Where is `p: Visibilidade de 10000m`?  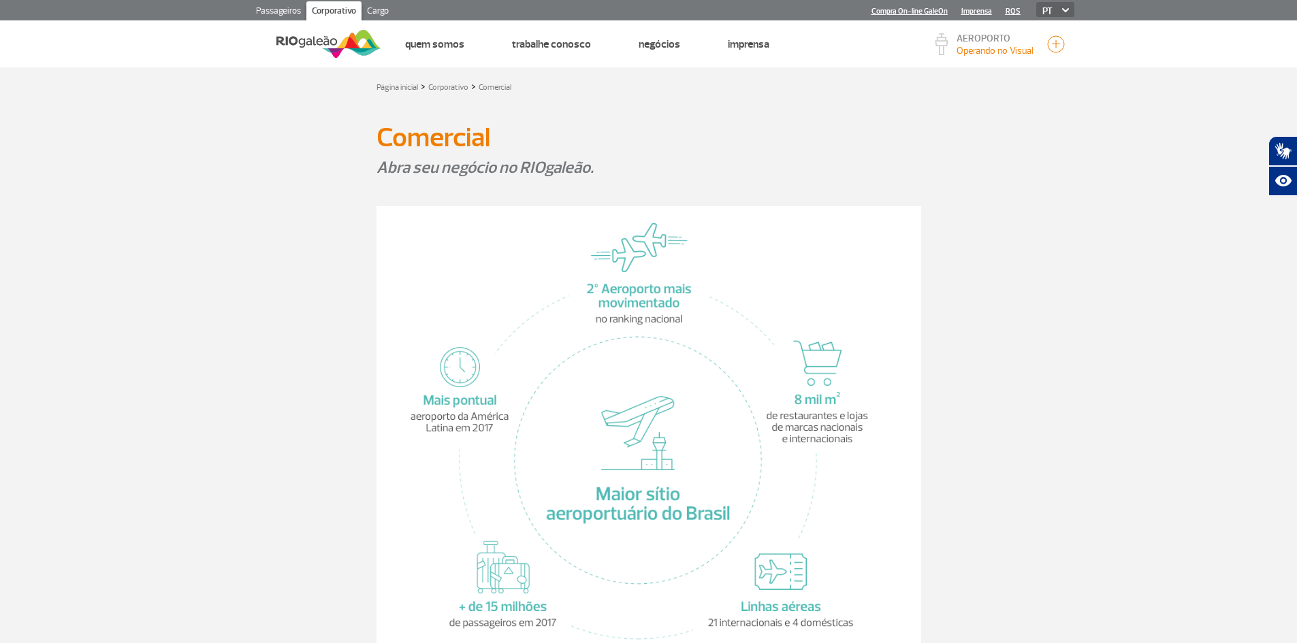
p: Visibilidade de 10000m is located at coordinates (995, 50).